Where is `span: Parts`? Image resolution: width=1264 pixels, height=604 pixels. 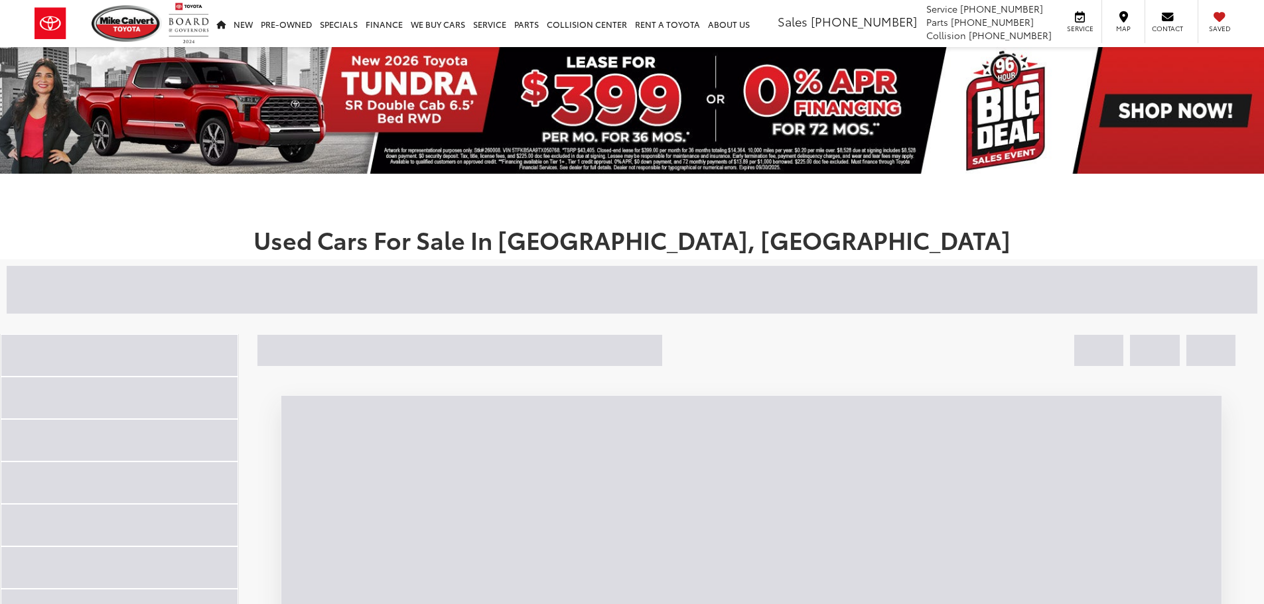
span: Parts is located at coordinates (937, 22).